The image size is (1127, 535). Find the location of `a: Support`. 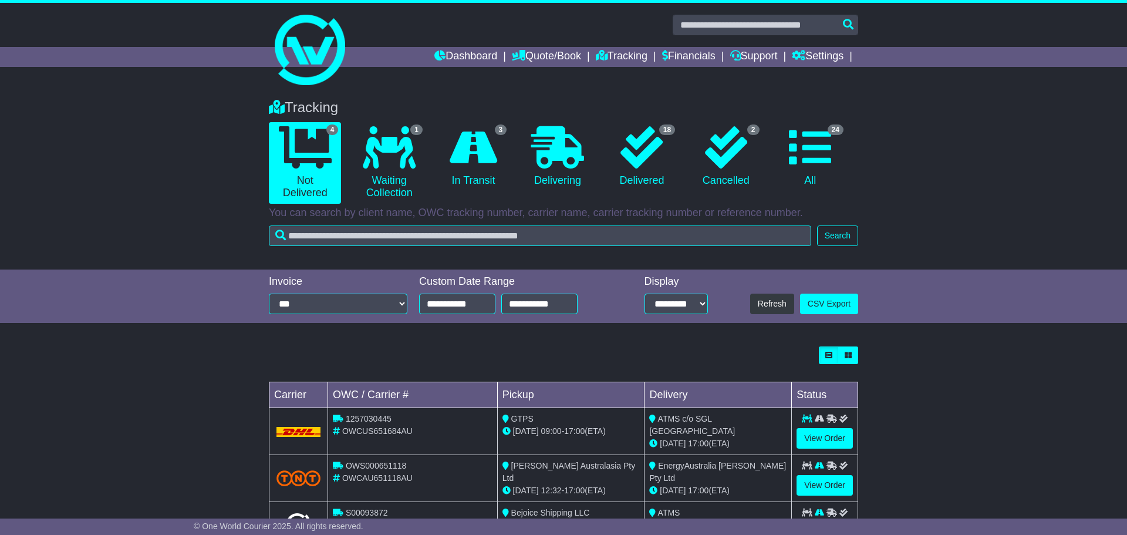

a: Support is located at coordinates (754, 57).